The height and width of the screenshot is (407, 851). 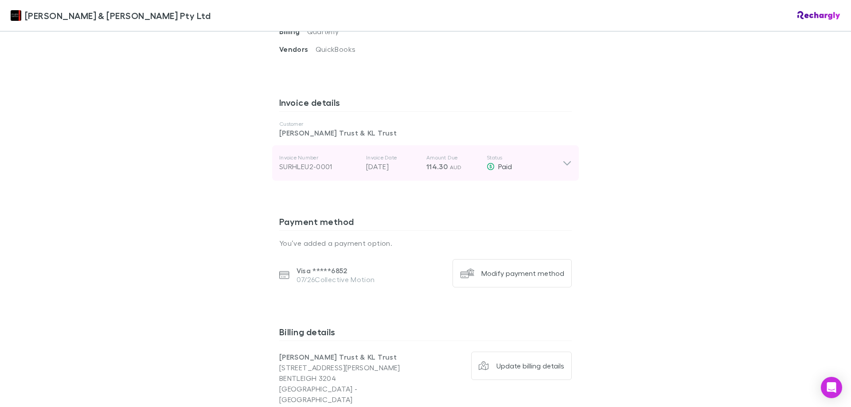 I want to click on span: Vendors, so click(x=297, y=49).